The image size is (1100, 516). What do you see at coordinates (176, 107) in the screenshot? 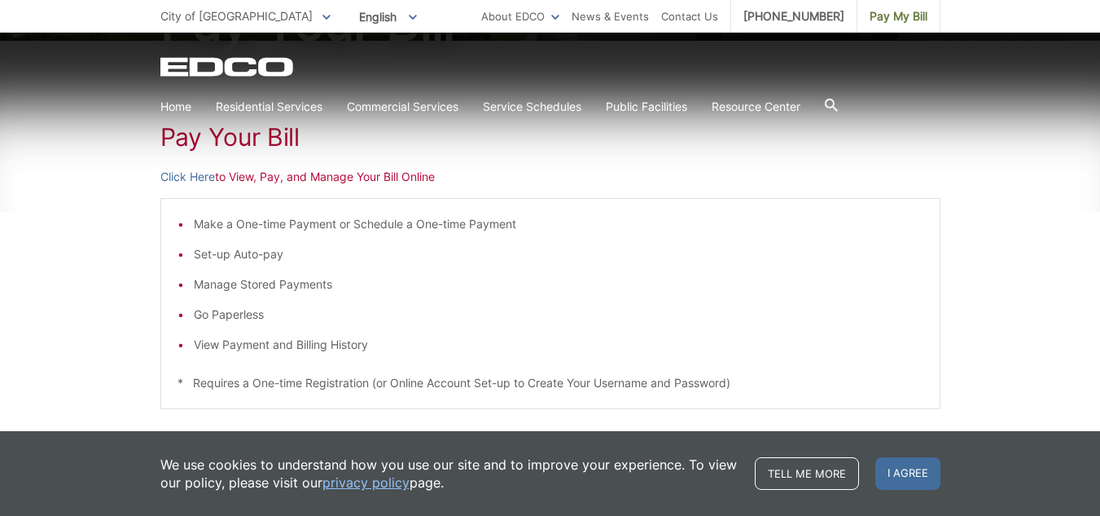
I see `a: Home` at bounding box center [176, 107].